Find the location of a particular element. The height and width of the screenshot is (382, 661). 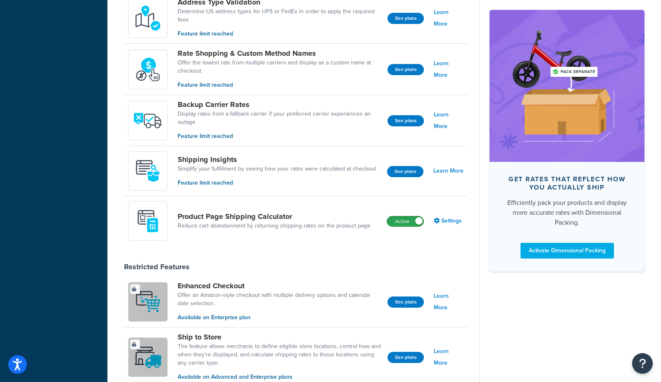

img: +D8d0cXZM7VpdAAAAAElFTkSuQmCC is located at coordinates (148, 221).